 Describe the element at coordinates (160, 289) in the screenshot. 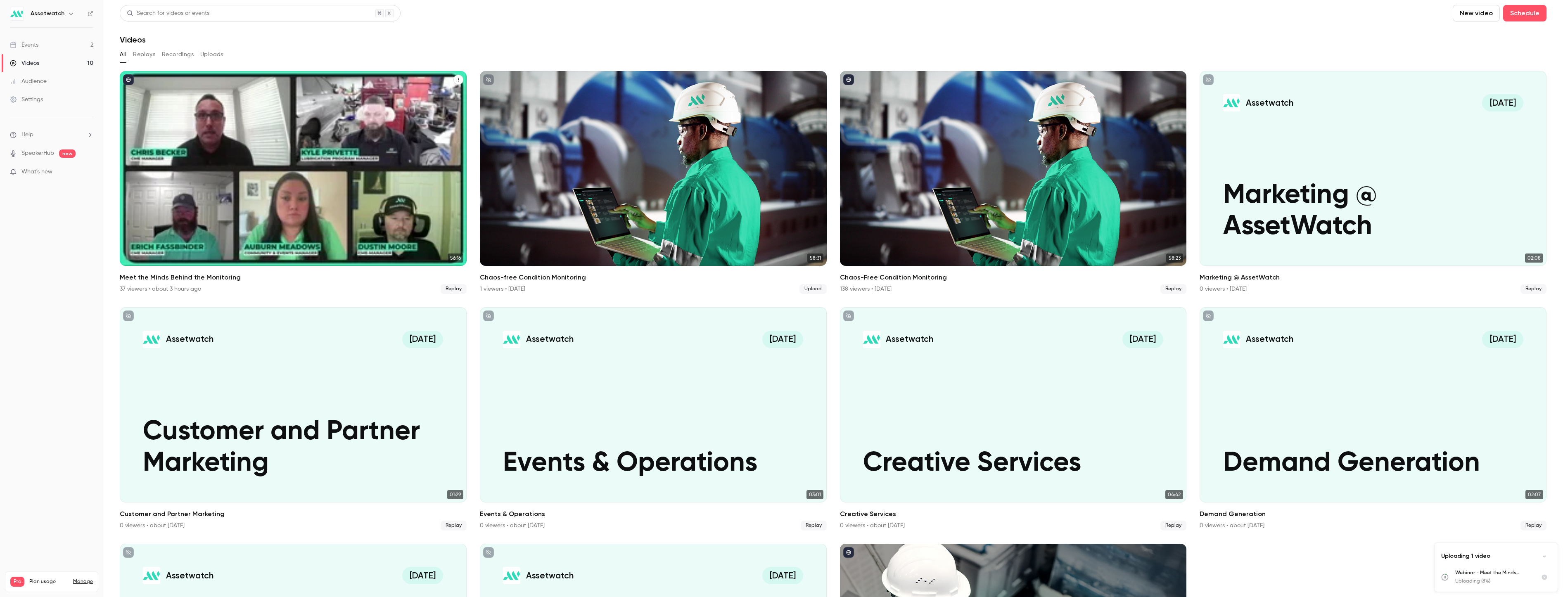

I see `div: 37 viewers • about 3 hours ago` at that location.